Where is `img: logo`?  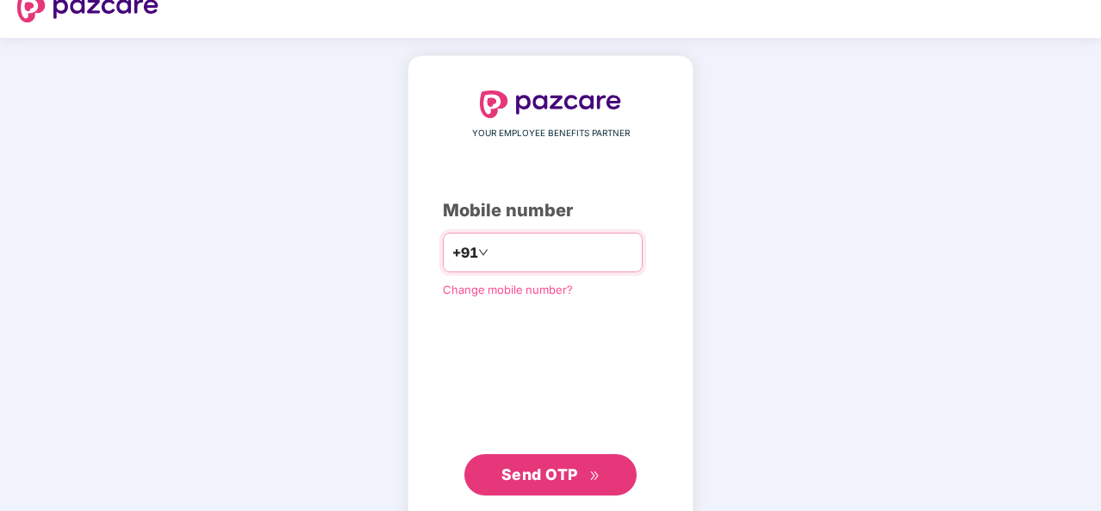
img: logo is located at coordinates (550, 104).